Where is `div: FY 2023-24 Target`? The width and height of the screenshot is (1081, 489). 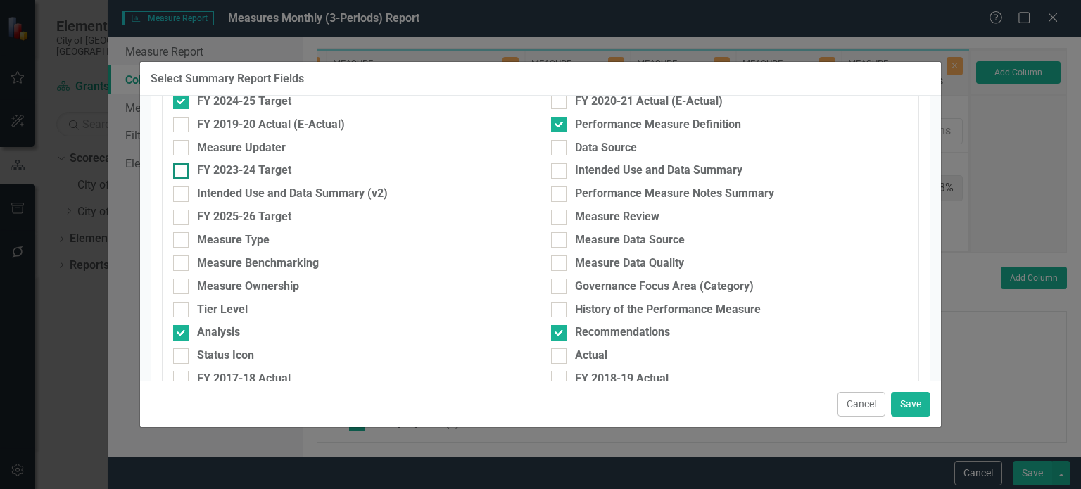 div: FY 2023-24 Target is located at coordinates (244, 170).